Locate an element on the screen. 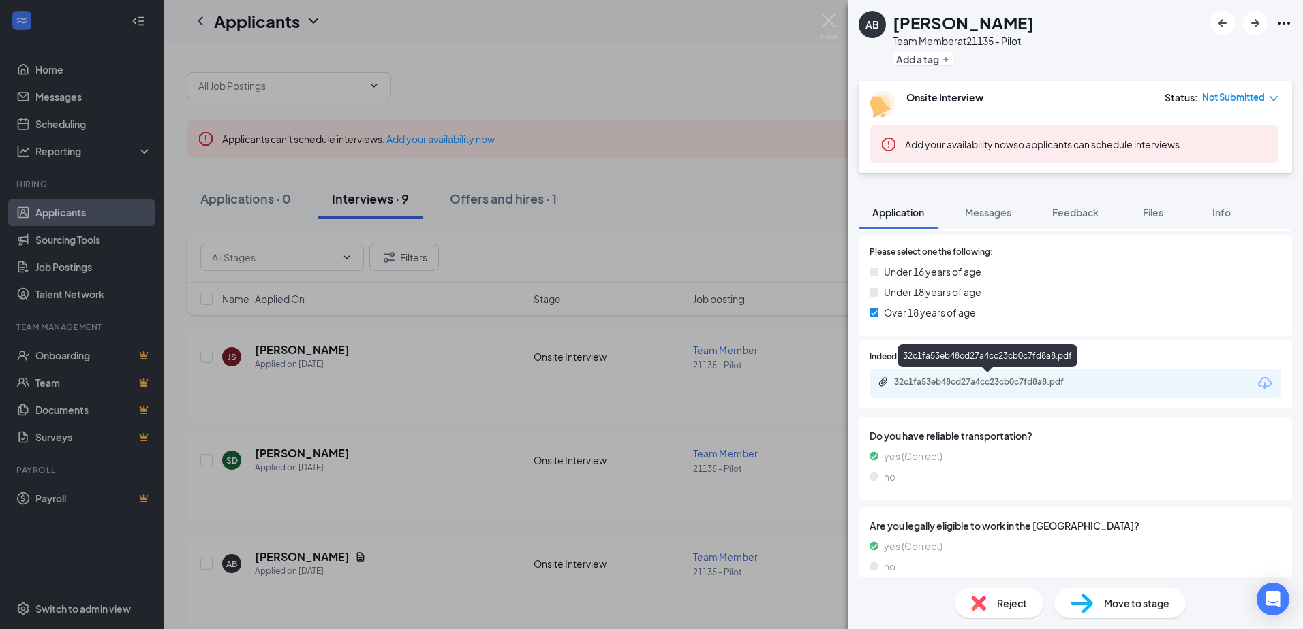 The image size is (1303, 629). span: Move to stage is located at coordinates (1136, 604).